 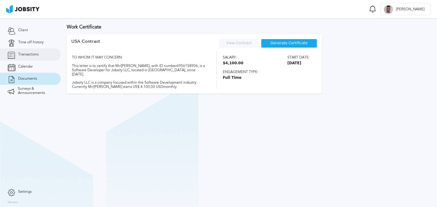 What do you see at coordinates (23, 30) in the screenshot?
I see `span: Client` at bounding box center [23, 30].